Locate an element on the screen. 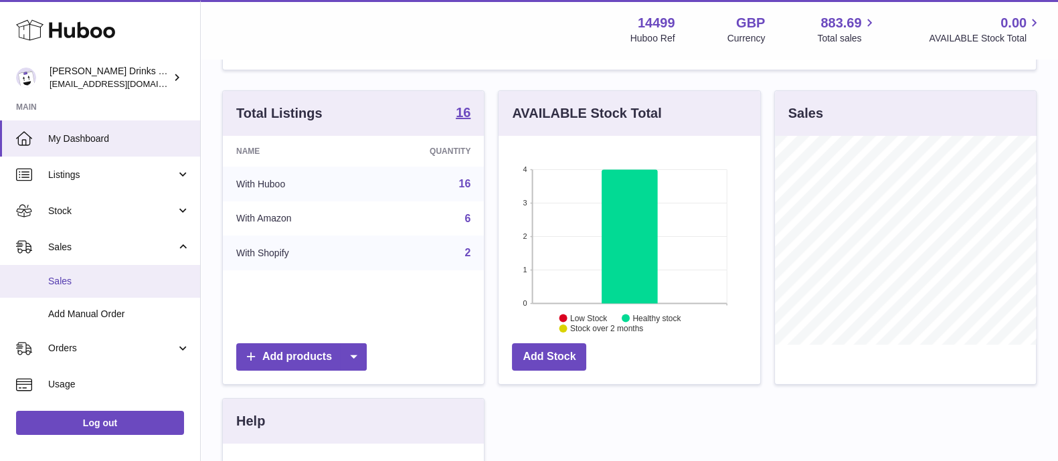  span: Listings is located at coordinates (112, 175).